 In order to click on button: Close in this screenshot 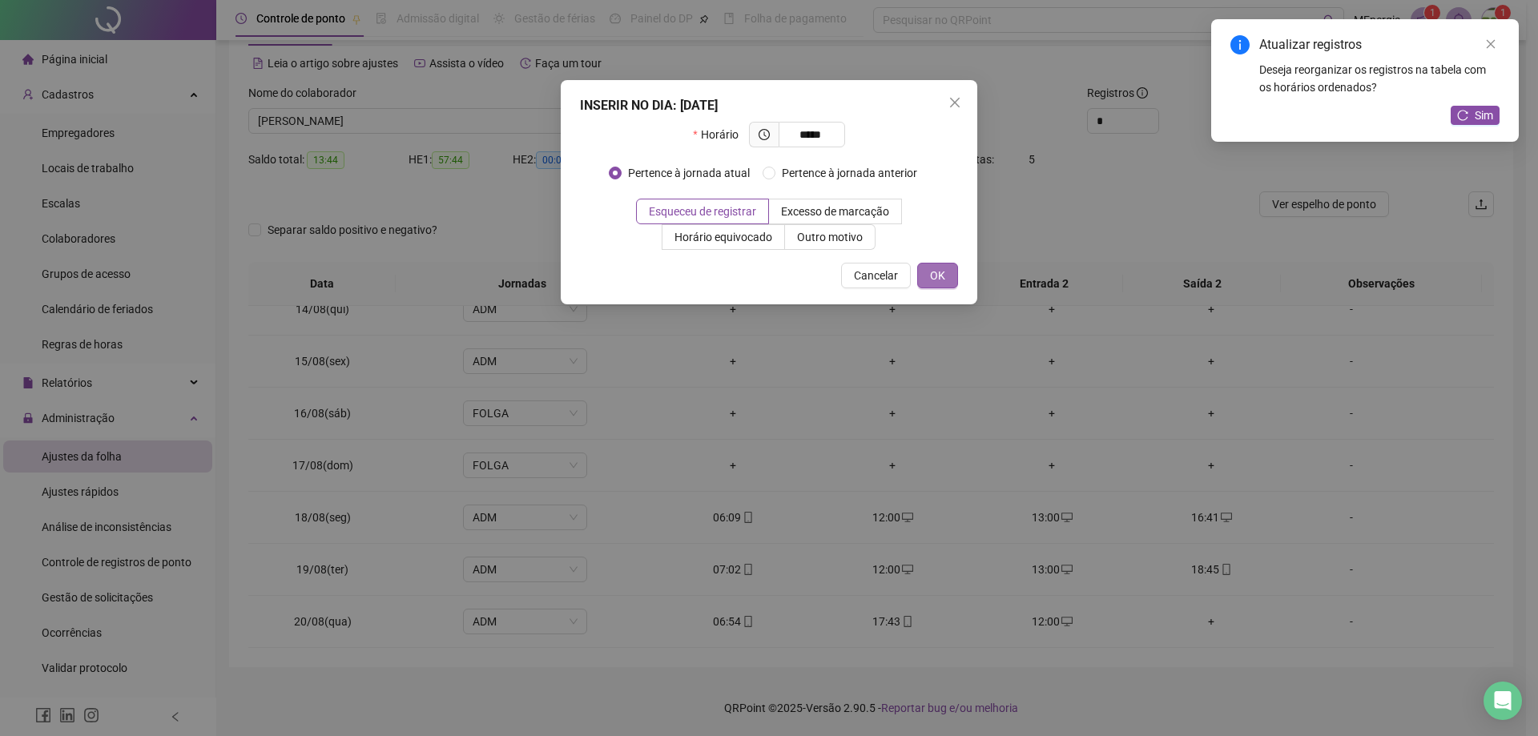, I will do `click(955, 103)`.